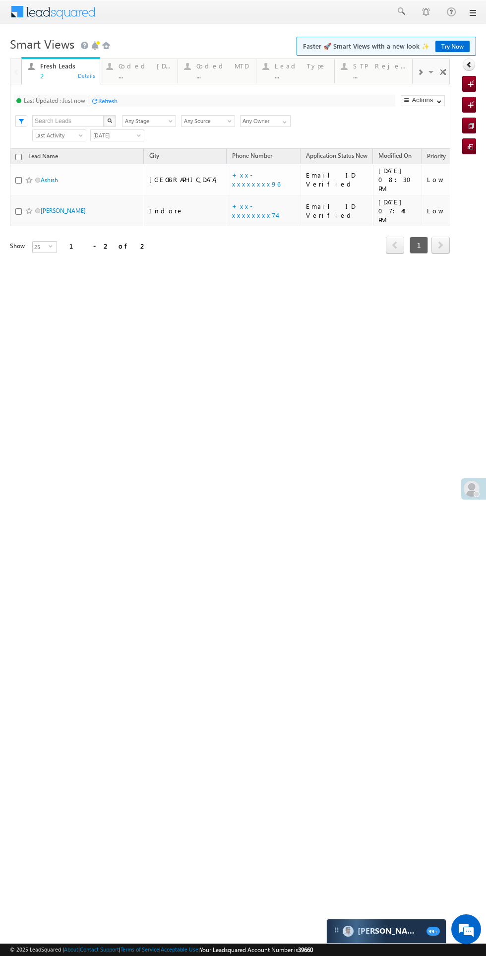 This screenshot has width=486, height=956. What do you see at coordinates (149, 121) in the screenshot?
I see `div: Lead Stage Filter` at bounding box center [149, 121].